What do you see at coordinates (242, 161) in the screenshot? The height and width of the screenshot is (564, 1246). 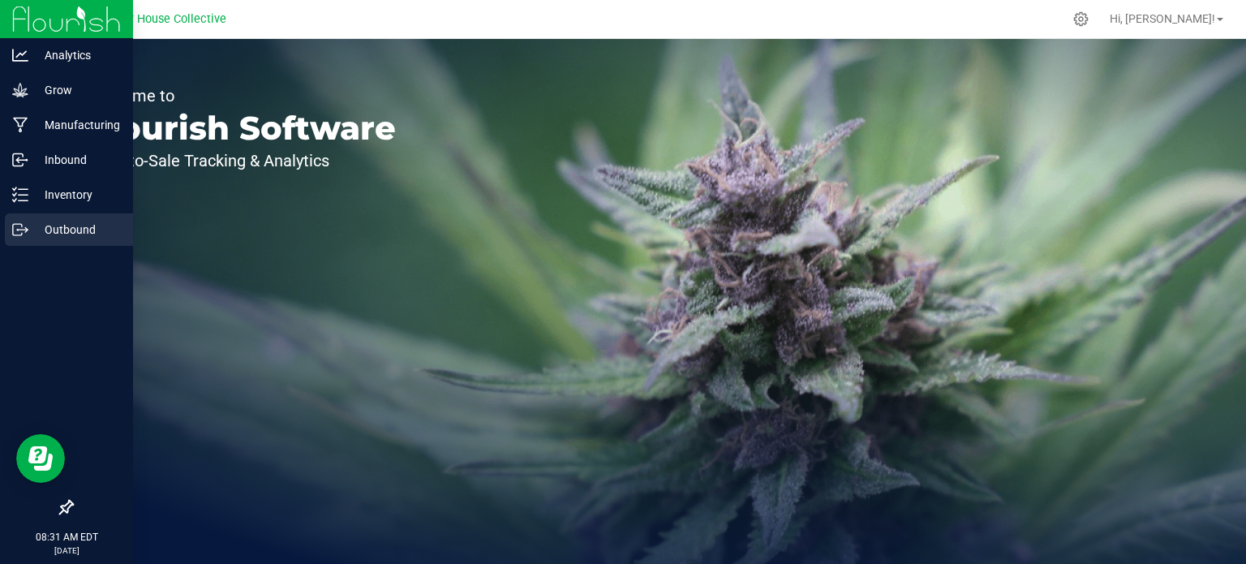 I see `p: Seed-to-Sale Tracking & Analytics` at bounding box center [242, 161].